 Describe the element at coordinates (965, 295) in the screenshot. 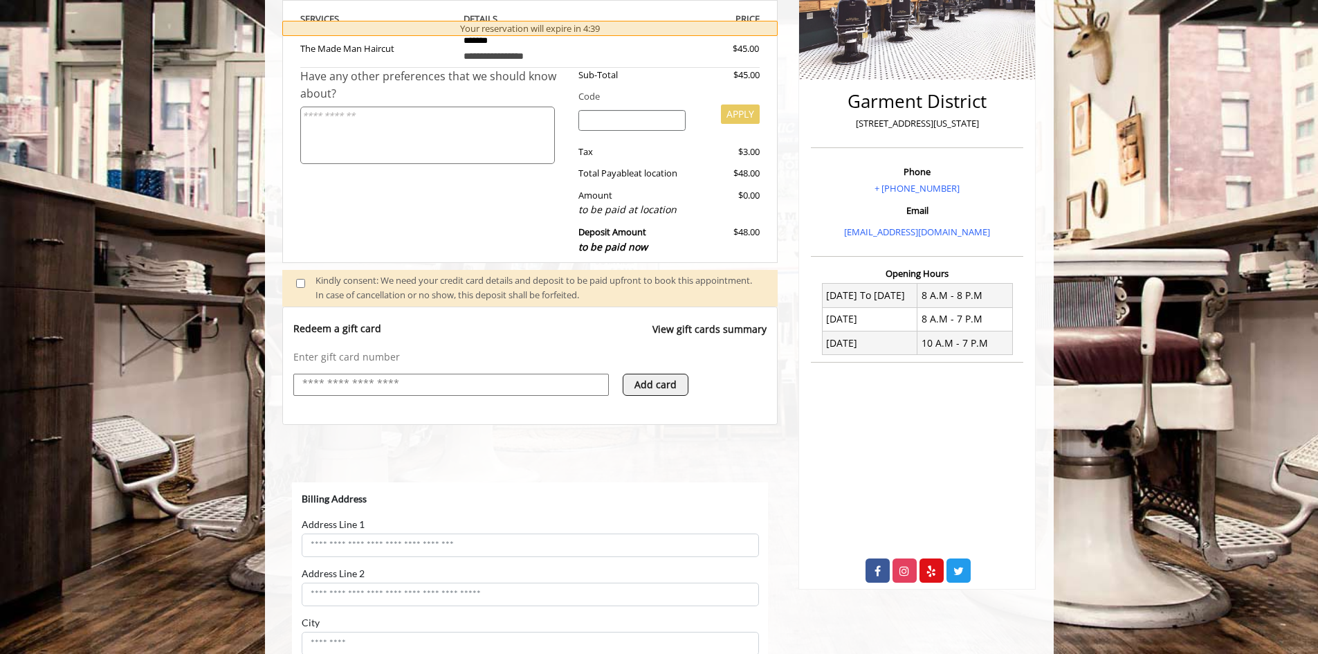

I see `td: 8 A.M - 8 P.M` at that location.